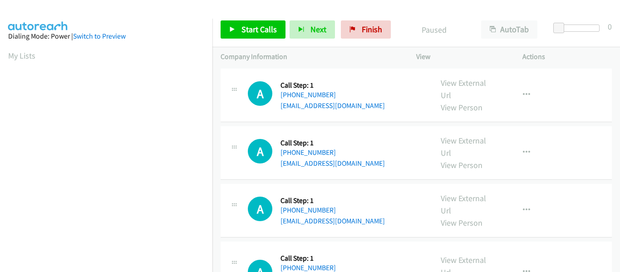 This screenshot has width=620, height=272. I want to click on p: Actions, so click(568, 57).